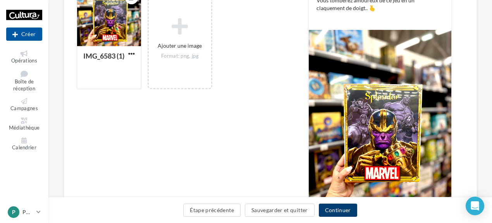 The height and width of the screenshot is (223, 492). I want to click on div: Open Intercom Messenger, so click(475, 206).